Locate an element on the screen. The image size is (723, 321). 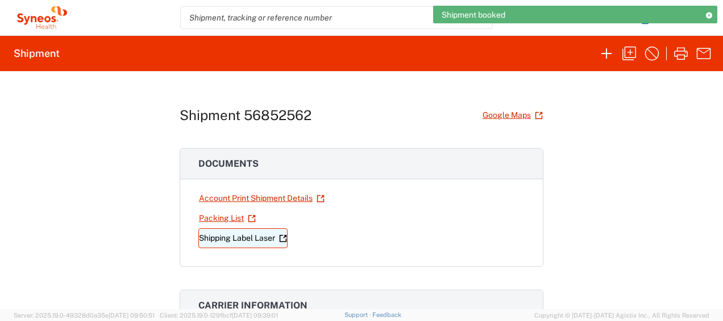
a: Packing List is located at coordinates (227, 218).